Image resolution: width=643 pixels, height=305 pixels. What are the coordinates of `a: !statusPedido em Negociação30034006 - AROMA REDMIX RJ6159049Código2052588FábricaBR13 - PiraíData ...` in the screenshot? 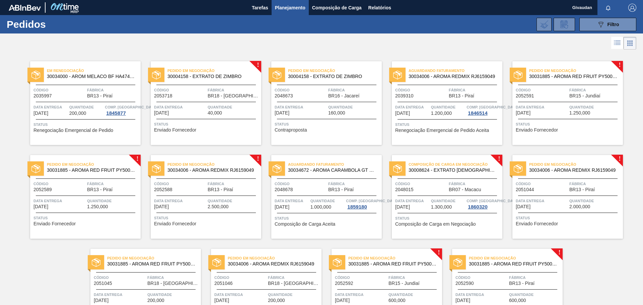 It's located at (201, 197).